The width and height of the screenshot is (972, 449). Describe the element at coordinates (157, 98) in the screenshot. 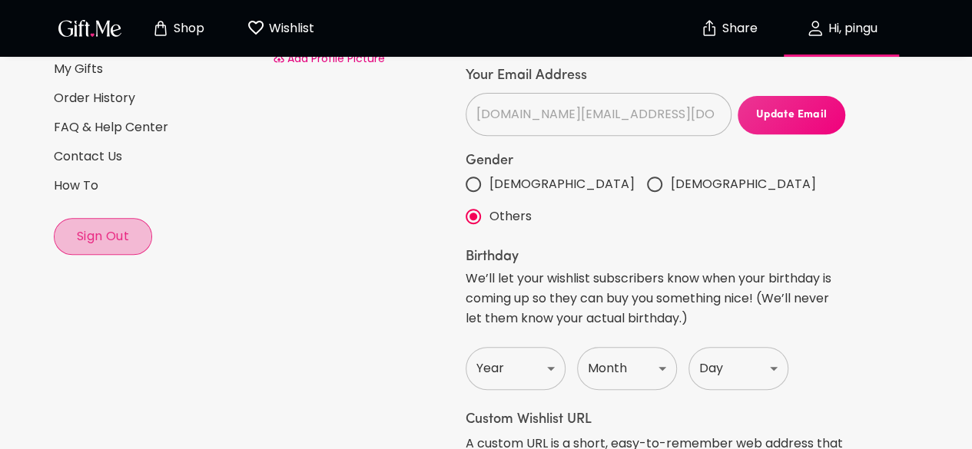

I see `a: Order History` at that location.